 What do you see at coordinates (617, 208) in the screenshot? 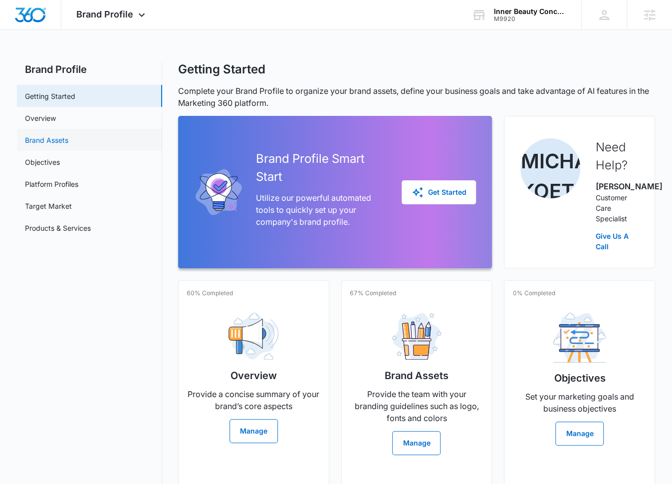
I see `p: Customer Care Specialist` at bounding box center [617, 208].